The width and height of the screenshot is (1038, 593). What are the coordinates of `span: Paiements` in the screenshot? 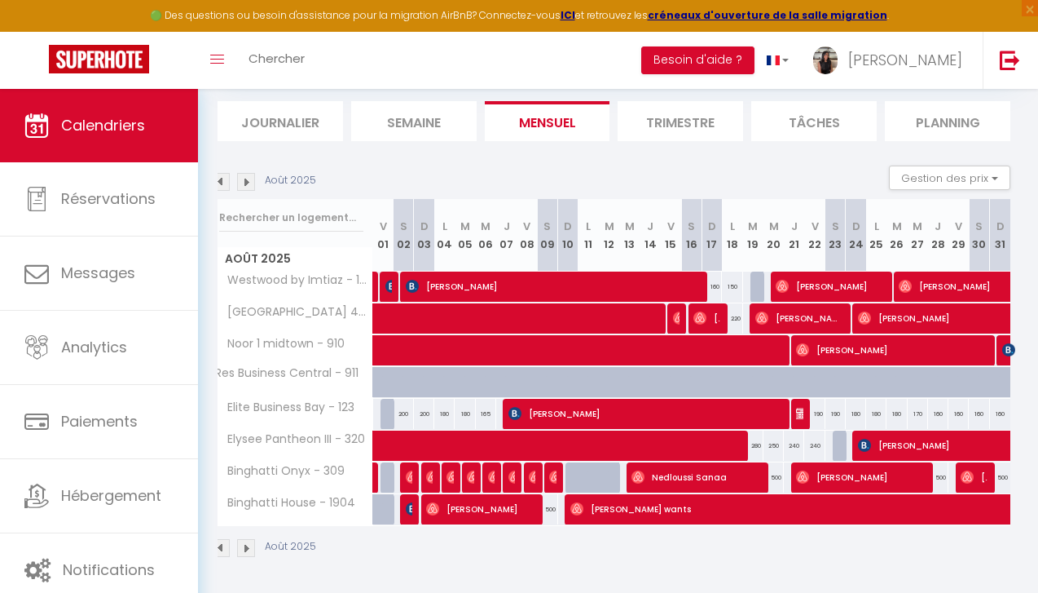 It's located at (99, 421).